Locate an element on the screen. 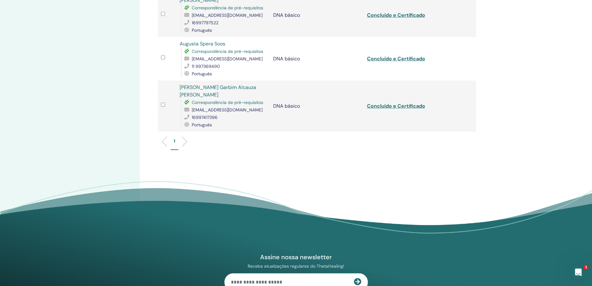  font: Receba atualizações regulares do ThetaHealing! is located at coordinates (296, 266).